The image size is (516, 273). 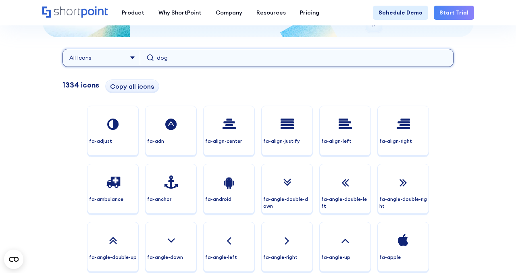 I want to click on input: Filter icons..., so click(x=302, y=58).